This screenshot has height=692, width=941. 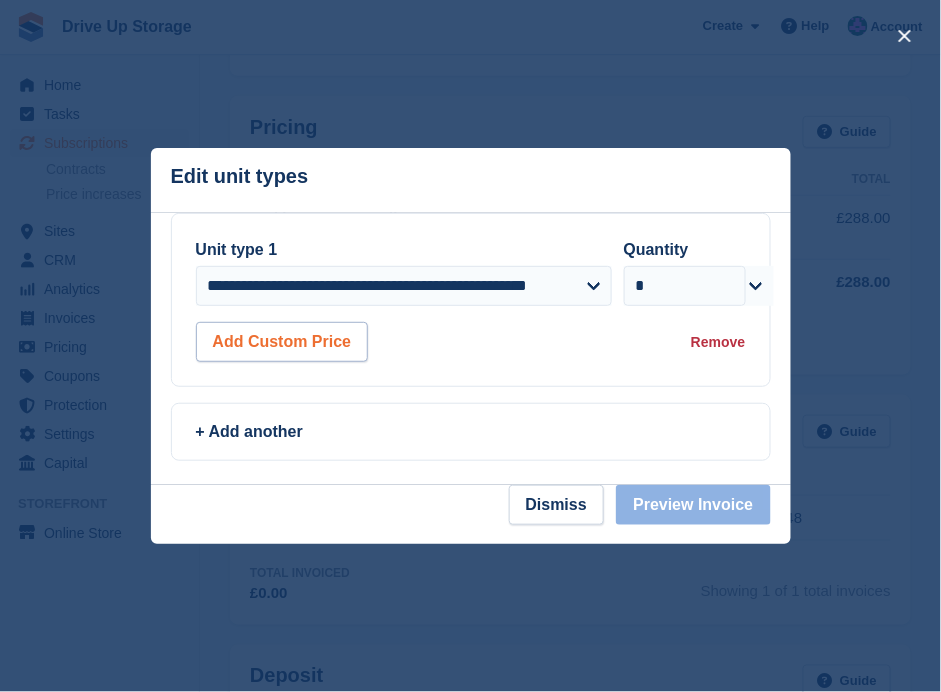 What do you see at coordinates (471, 432) in the screenshot?
I see `div: + Add another` at bounding box center [471, 432].